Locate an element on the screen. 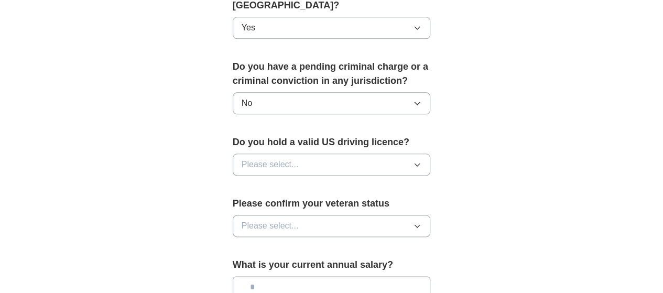  button: Yes is located at coordinates (332, 28).